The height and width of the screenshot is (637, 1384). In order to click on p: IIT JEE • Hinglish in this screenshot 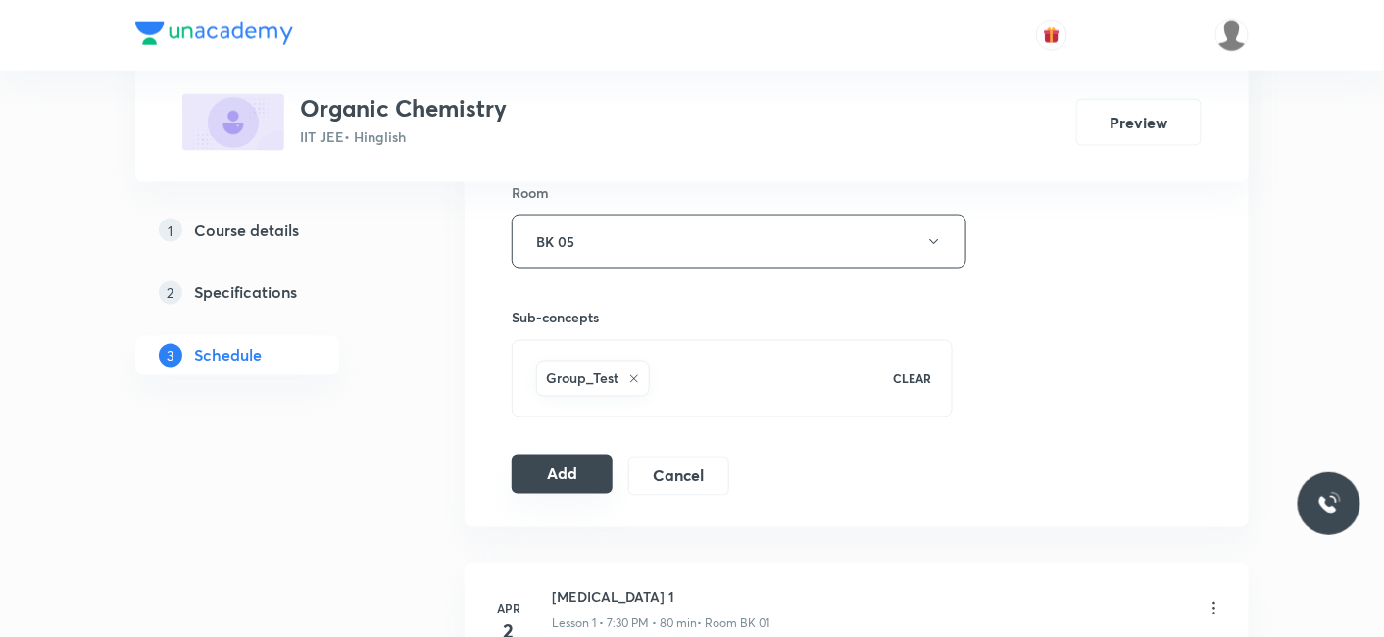, I will do `click(403, 136)`.